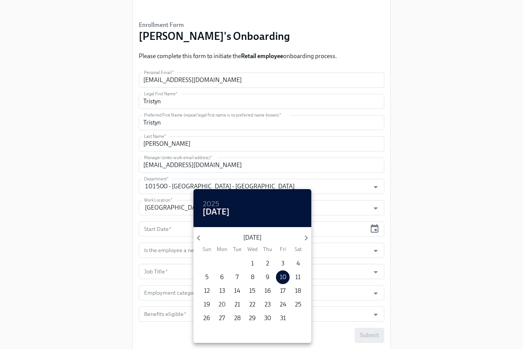 This screenshot has height=349, width=523. I want to click on p: 3, so click(283, 264).